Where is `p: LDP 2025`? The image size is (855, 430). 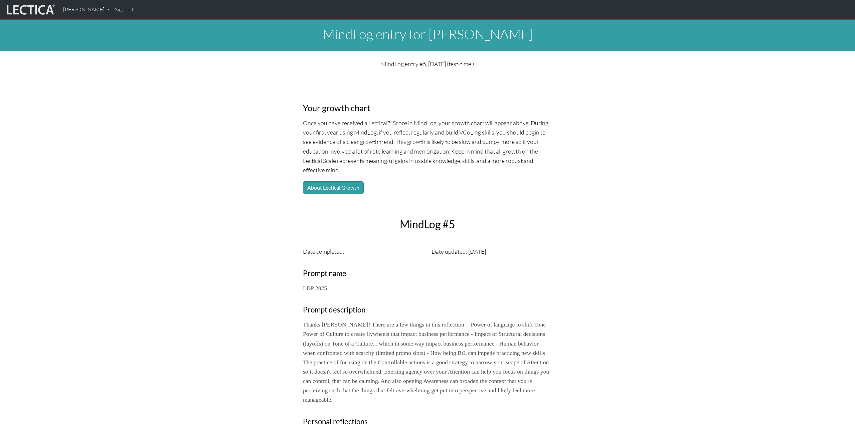
p: LDP 2025 is located at coordinates (427, 288).